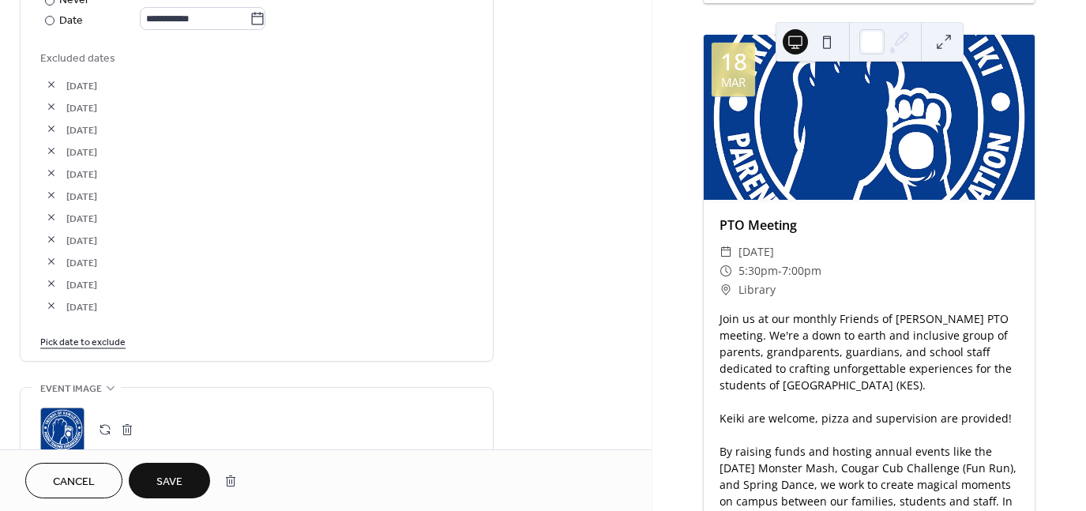 The width and height of the screenshot is (1086, 511). What do you see at coordinates (83, 342) in the screenshot?
I see `span: Pick date to exclude` at bounding box center [83, 342].